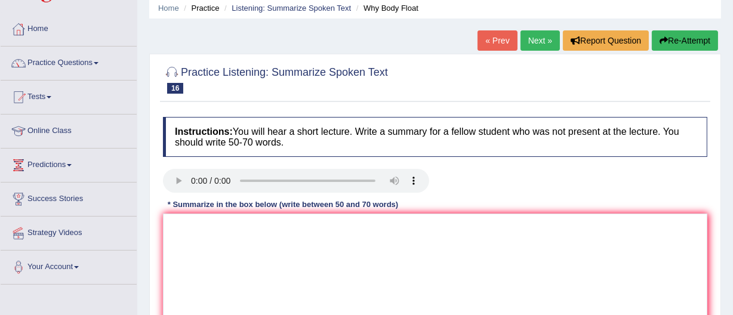  I want to click on h2: Practice Listening: Summarize Spoken Text, so click(275, 79).